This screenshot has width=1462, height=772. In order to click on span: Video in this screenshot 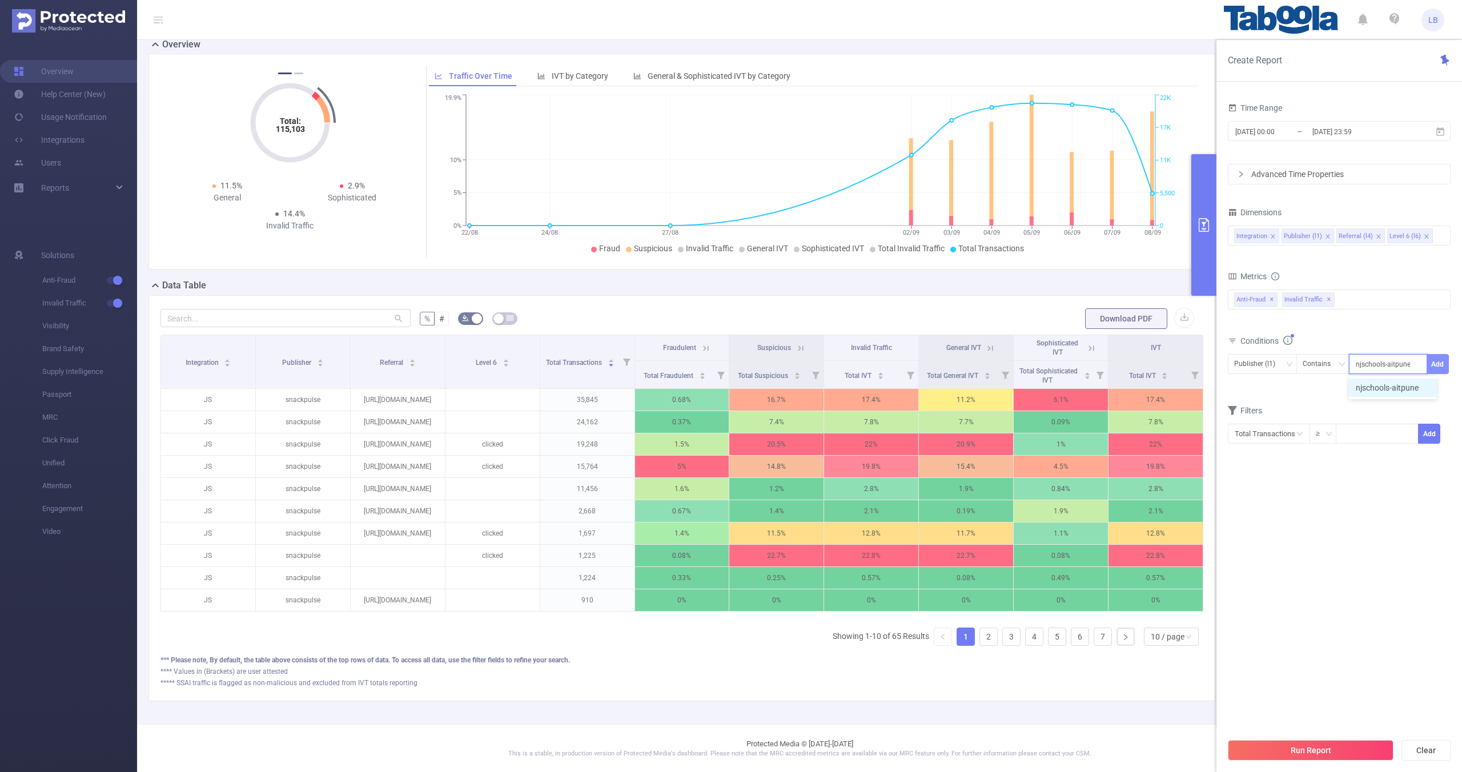, I will do `click(90, 532)`.